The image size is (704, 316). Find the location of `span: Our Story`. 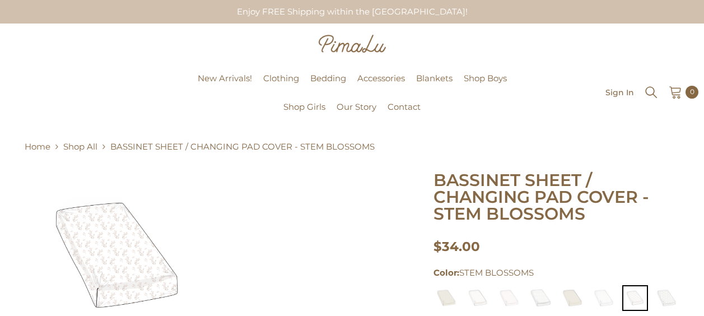

span: Our Story is located at coordinates (356, 106).